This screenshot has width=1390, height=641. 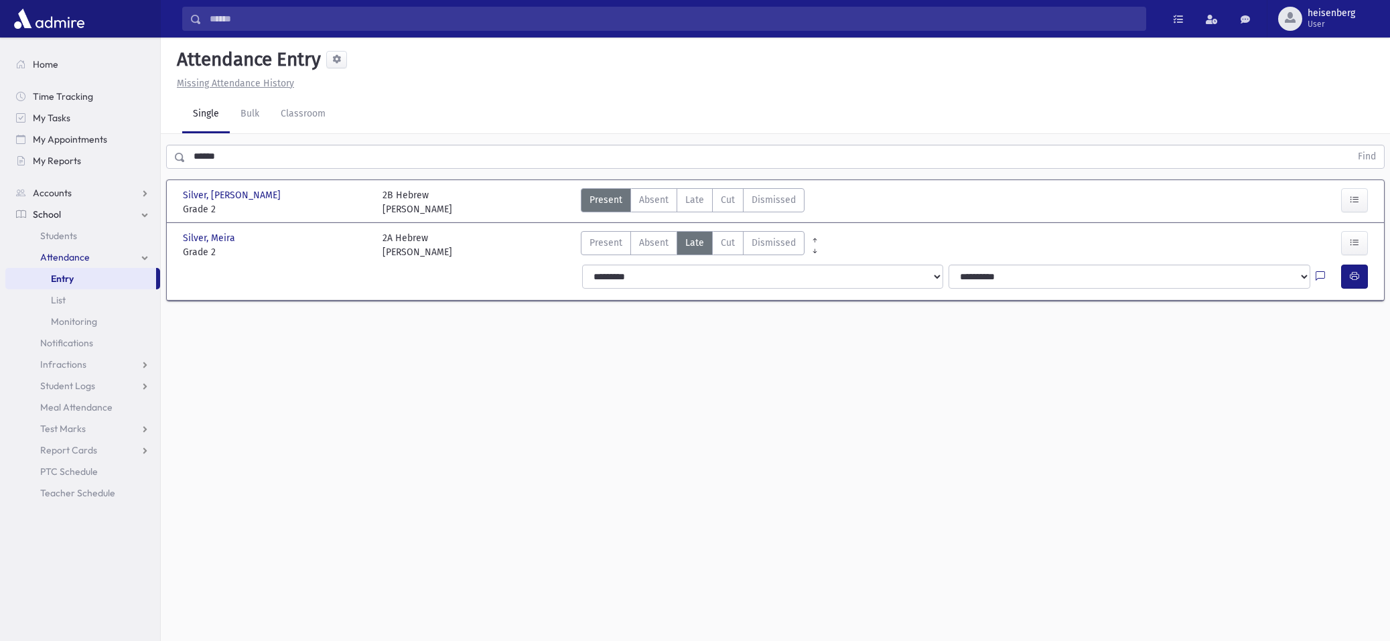 What do you see at coordinates (63, 96) in the screenshot?
I see `span: Time Tracking` at bounding box center [63, 96].